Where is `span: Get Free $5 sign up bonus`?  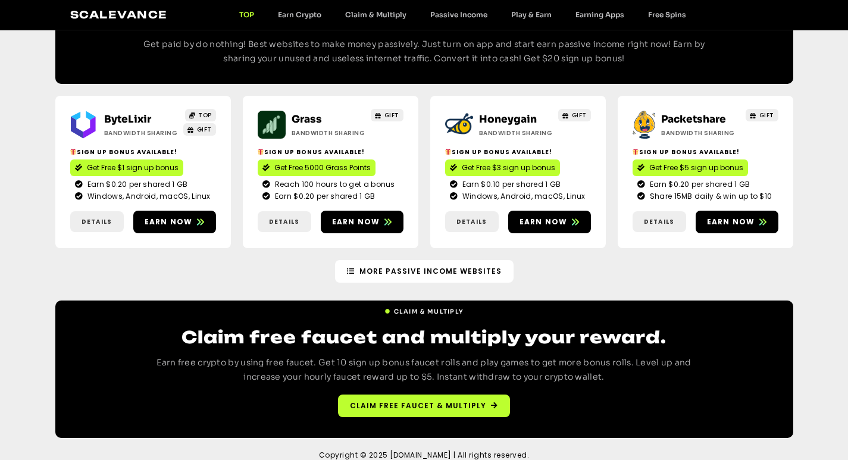
span: Get Free $5 sign up bonus is located at coordinates (696, 168).